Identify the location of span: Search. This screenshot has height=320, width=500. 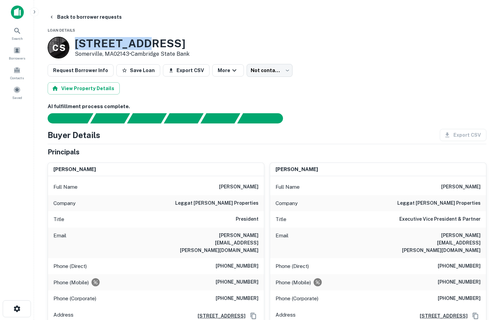
(17, 38).